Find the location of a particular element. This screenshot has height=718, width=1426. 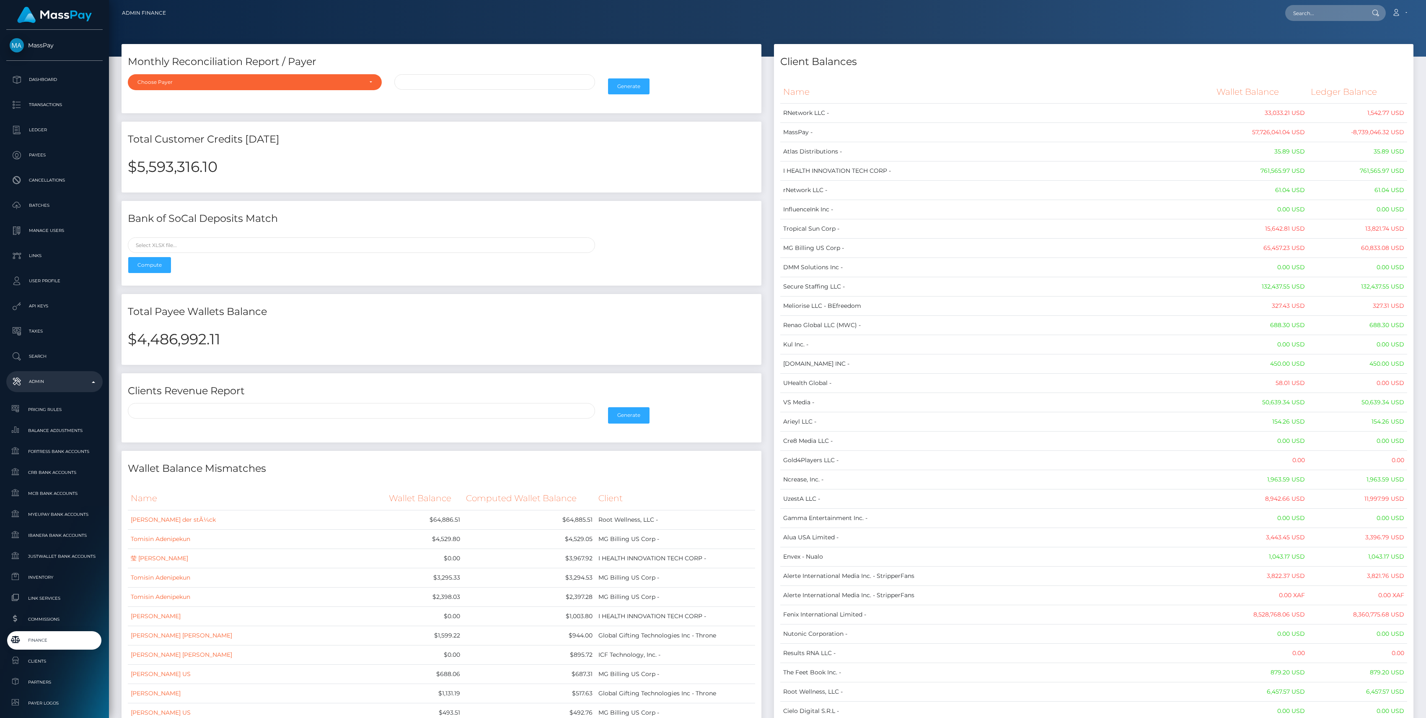

img: MassPay is located at coordinates (17, 45).